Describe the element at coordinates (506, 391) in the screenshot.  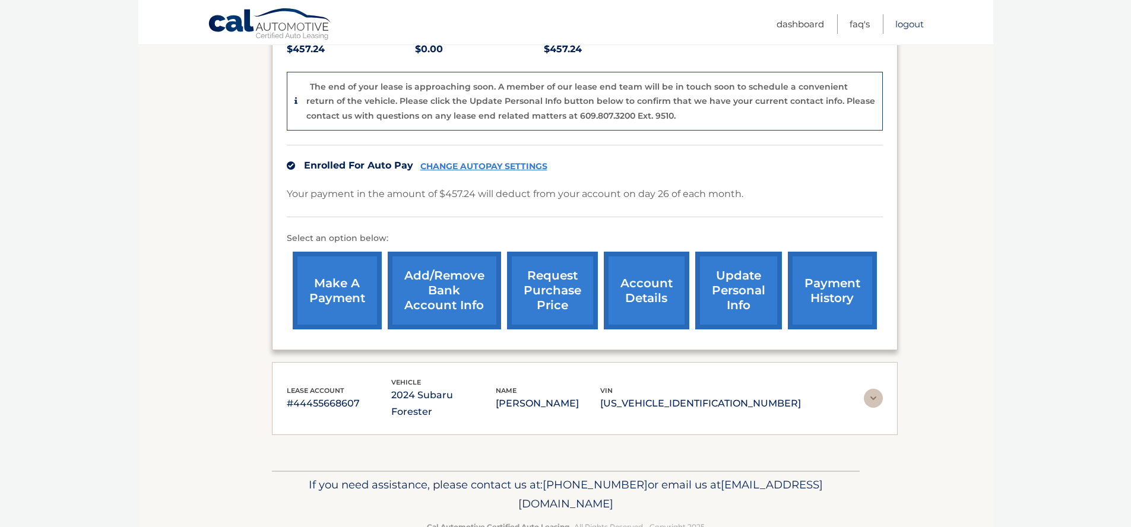
I see `span: name` at that location.